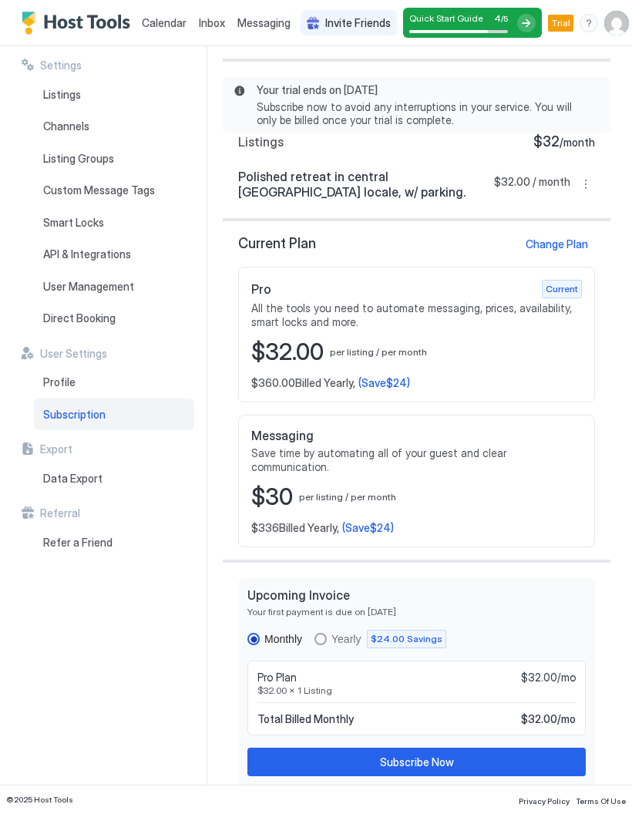 The image size is (632, 814). I want to click on span: Quick Start Guide, so click(446, 18).